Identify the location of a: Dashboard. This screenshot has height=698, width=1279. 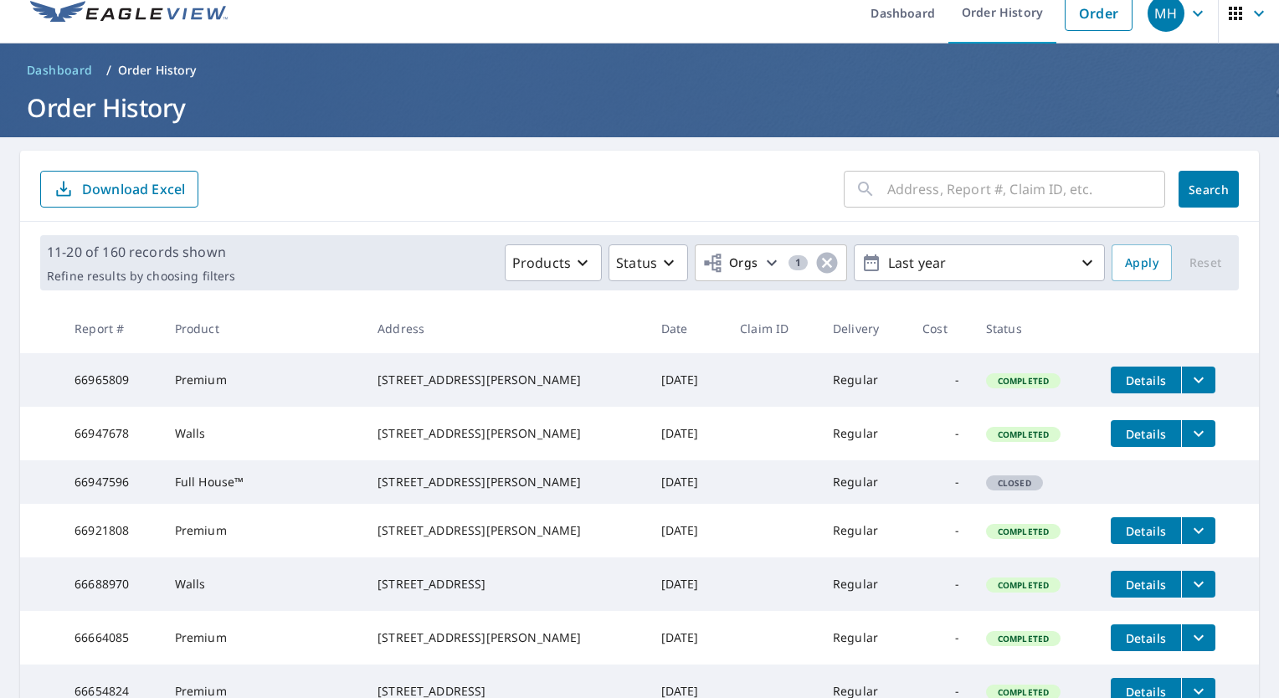
(59, 70).